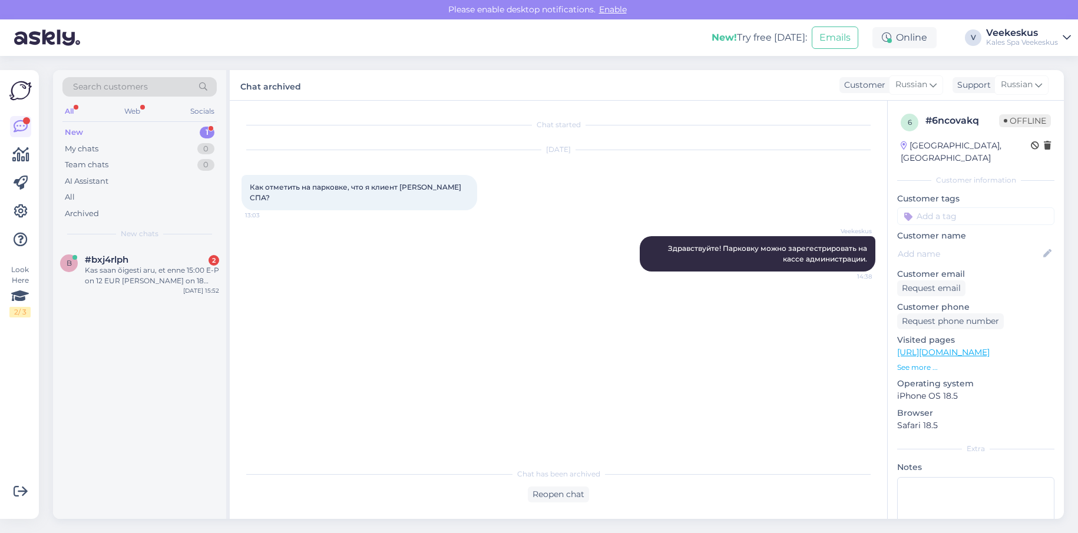 The height and width of the screenshot is (533, 1078). I want to click on div: 1, so click(207, 133).